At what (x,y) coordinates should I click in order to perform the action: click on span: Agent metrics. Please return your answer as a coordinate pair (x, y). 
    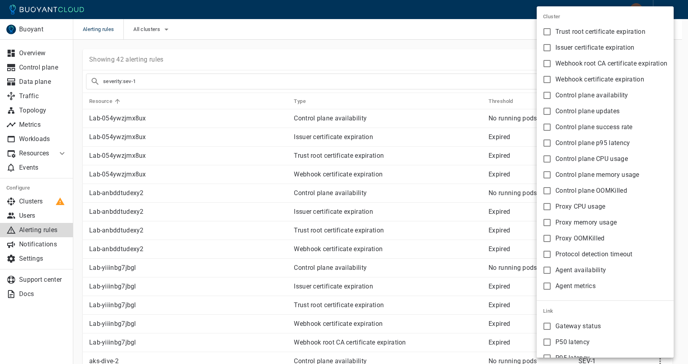
    Looking at the image, I should click on (575, 286).